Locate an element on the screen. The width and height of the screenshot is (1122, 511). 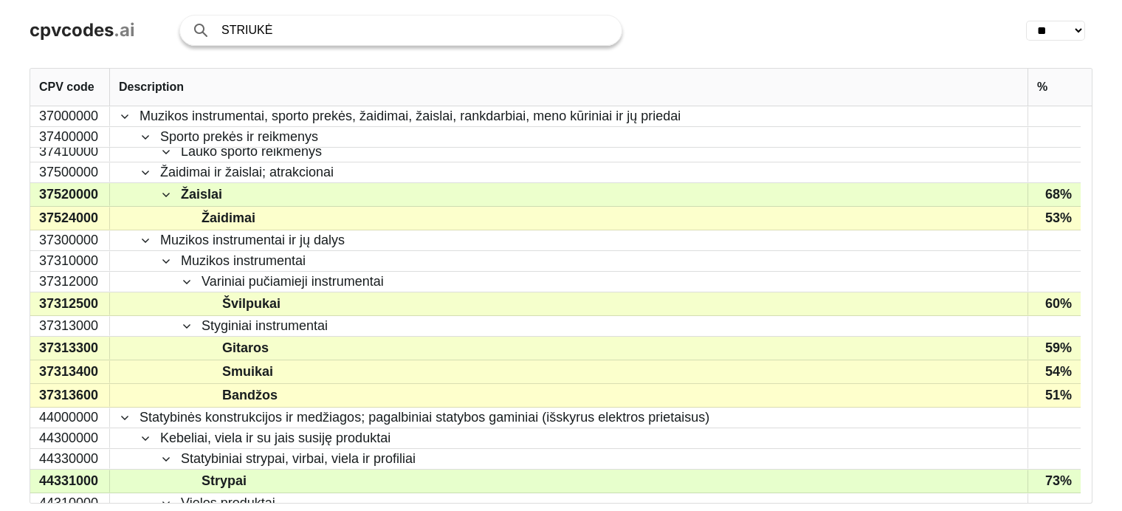
span: Žaidimai ir žaislai; atrakcionai is located at coordinates (246, 172).